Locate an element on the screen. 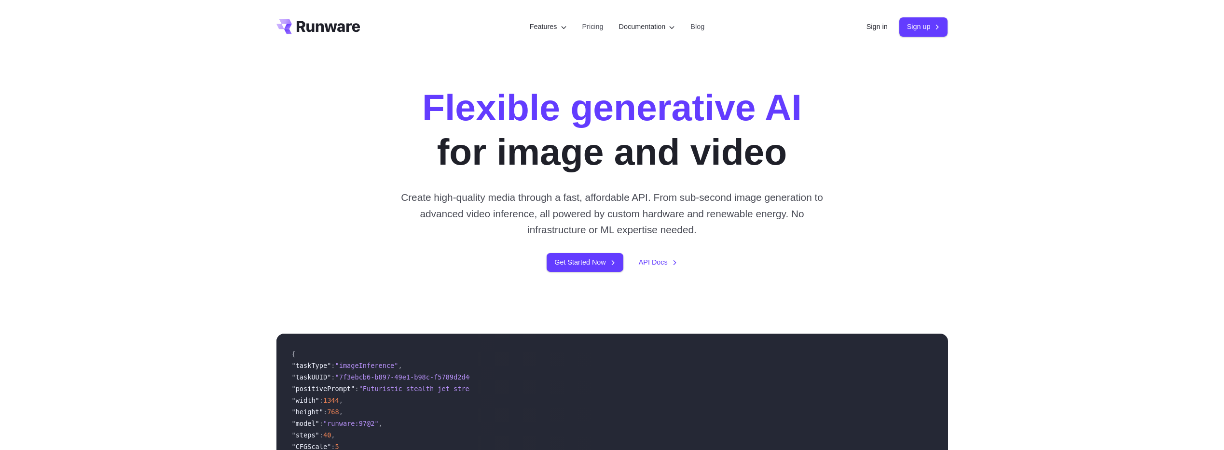 This screenshot has height=450, width=1224. a: Get Started Now is located at coordinates (585, 262).